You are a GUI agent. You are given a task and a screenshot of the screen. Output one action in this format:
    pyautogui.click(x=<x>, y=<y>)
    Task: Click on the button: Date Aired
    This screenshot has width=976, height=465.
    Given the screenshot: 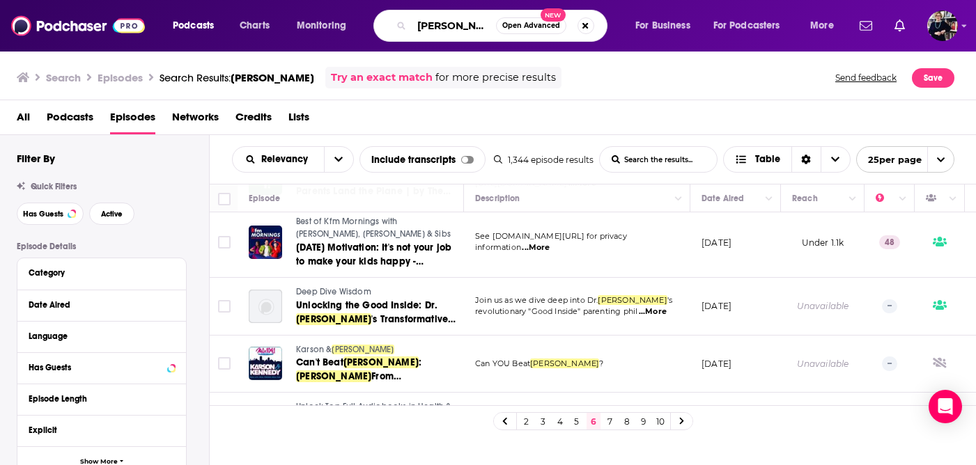 What is the action you would take?
    pyautogui.click(x=102, y=304)
    